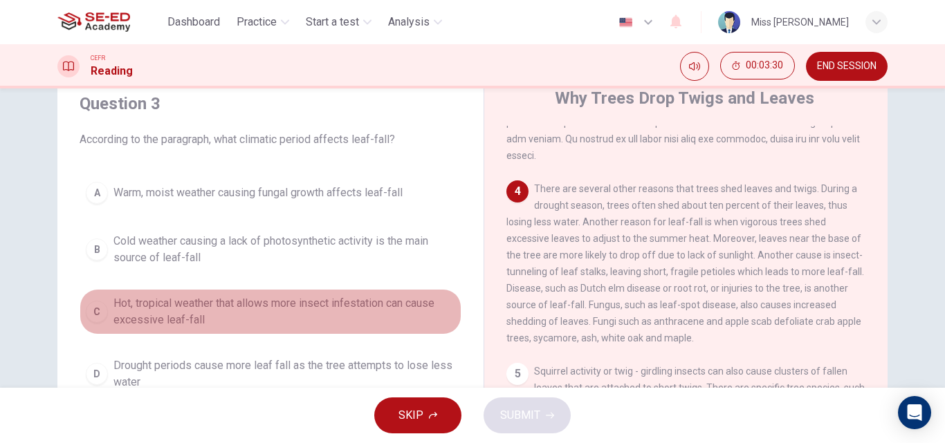  I want to click on div: D, so click(97, 374).